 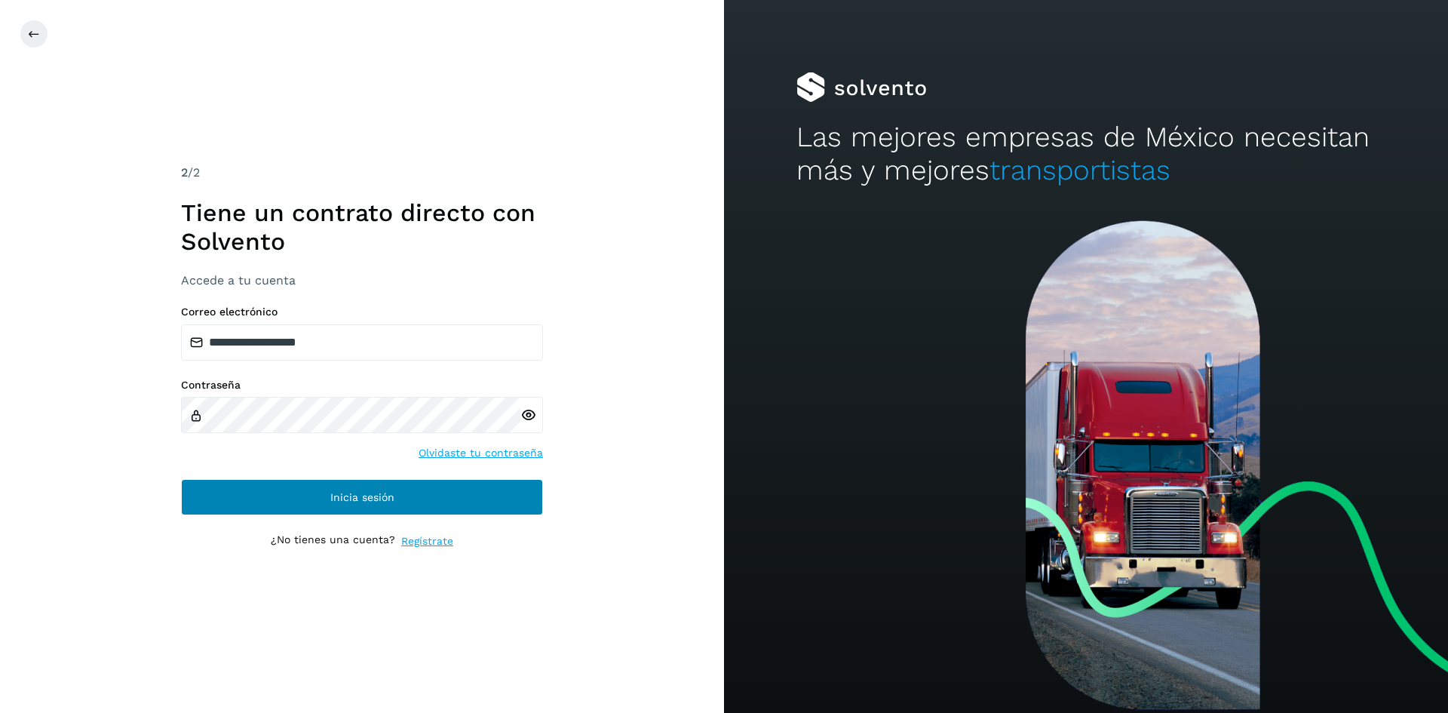 I want to click on div: /2, so click(x=362, y=173).